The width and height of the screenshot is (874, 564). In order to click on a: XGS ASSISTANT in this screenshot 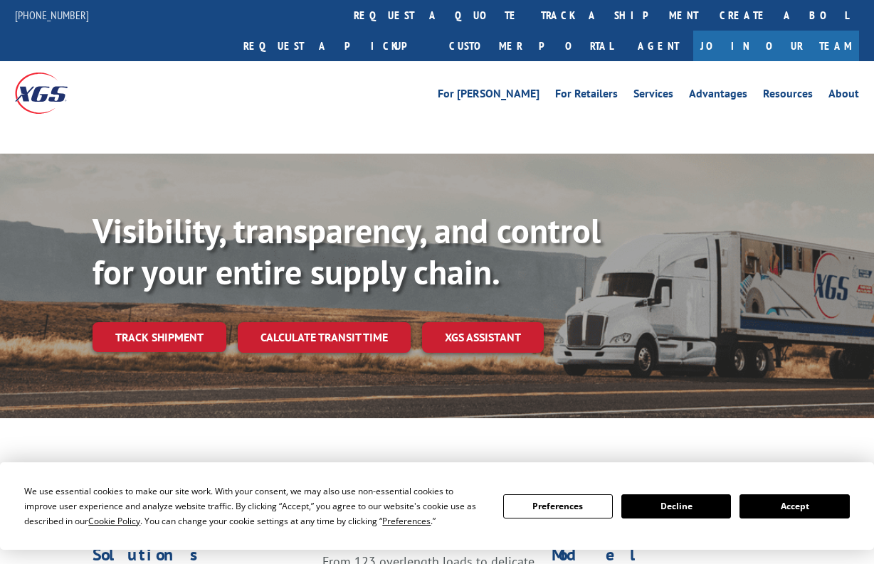, I will do `click(483, 337)`.